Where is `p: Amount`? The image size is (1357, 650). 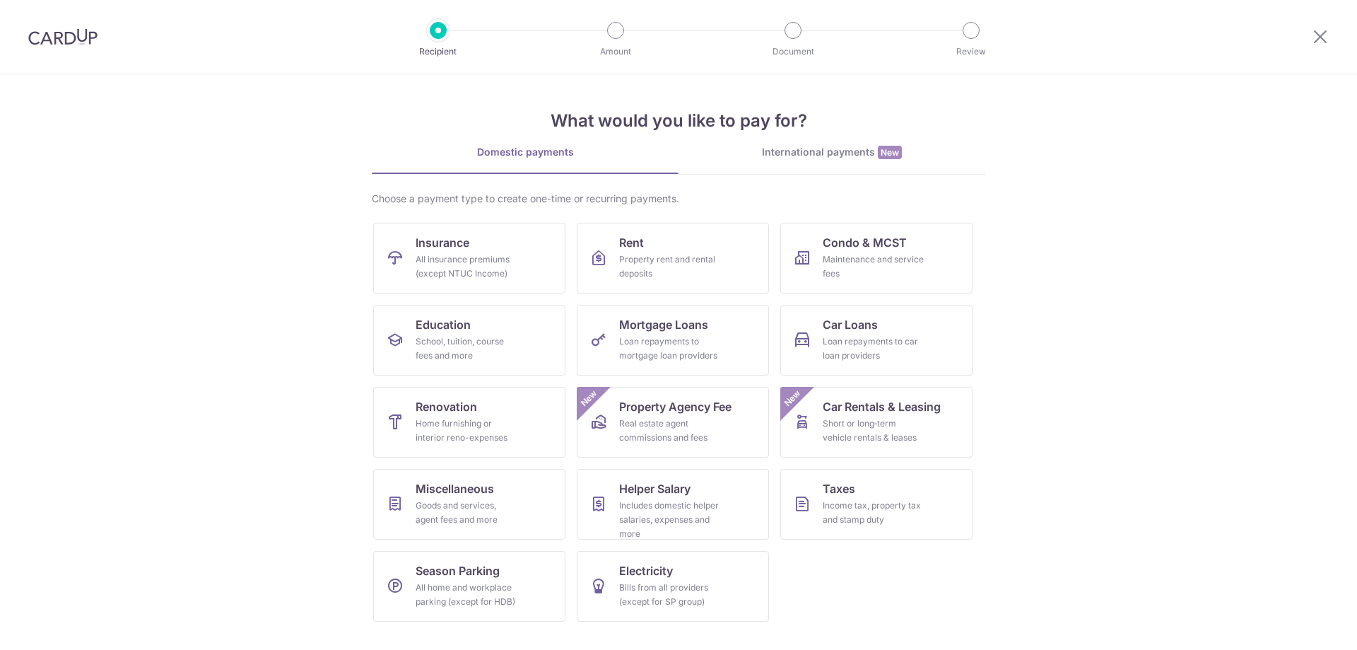 p: Amount is located at coordinates (616, 52).